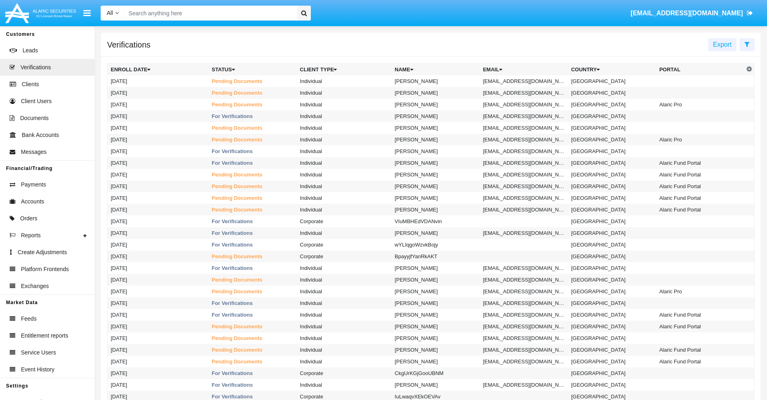 The width and height of the screenshot is (767, 400). What do you see at coordinates (435, 256) in the screenshot?
I see `td: BpayyjfYanRkAKT` at bounding box center [435, 256].